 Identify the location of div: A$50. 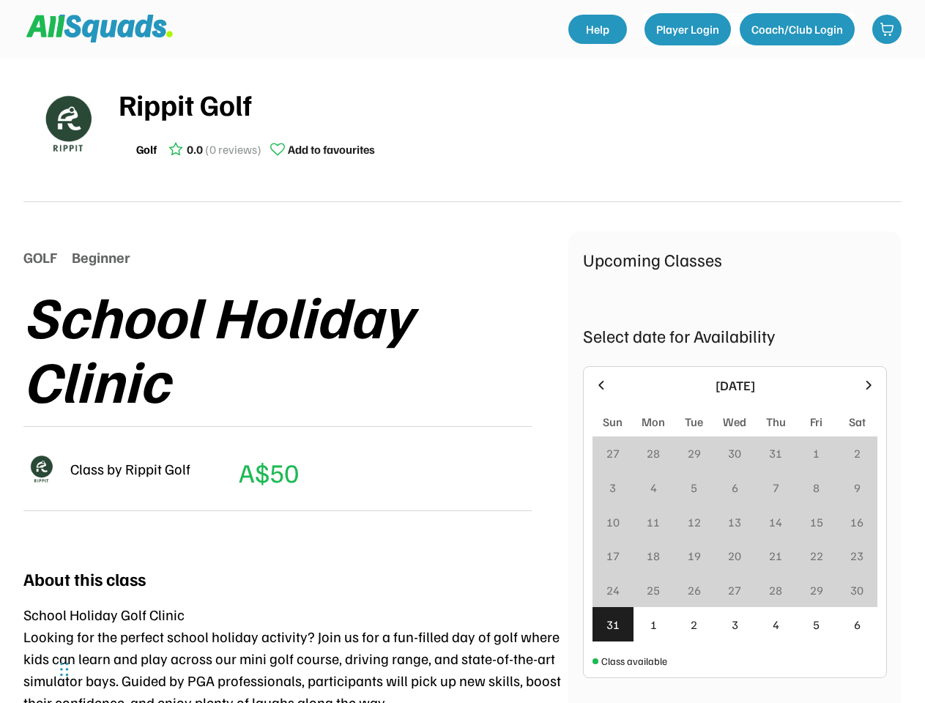
(269, 472).